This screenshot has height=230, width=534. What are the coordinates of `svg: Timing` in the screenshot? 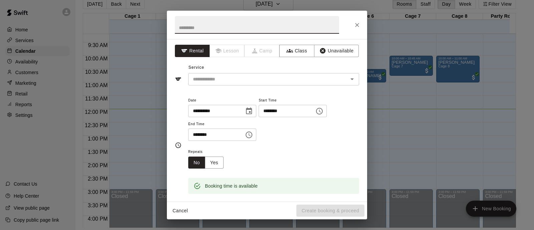 It's located at (178, 145).